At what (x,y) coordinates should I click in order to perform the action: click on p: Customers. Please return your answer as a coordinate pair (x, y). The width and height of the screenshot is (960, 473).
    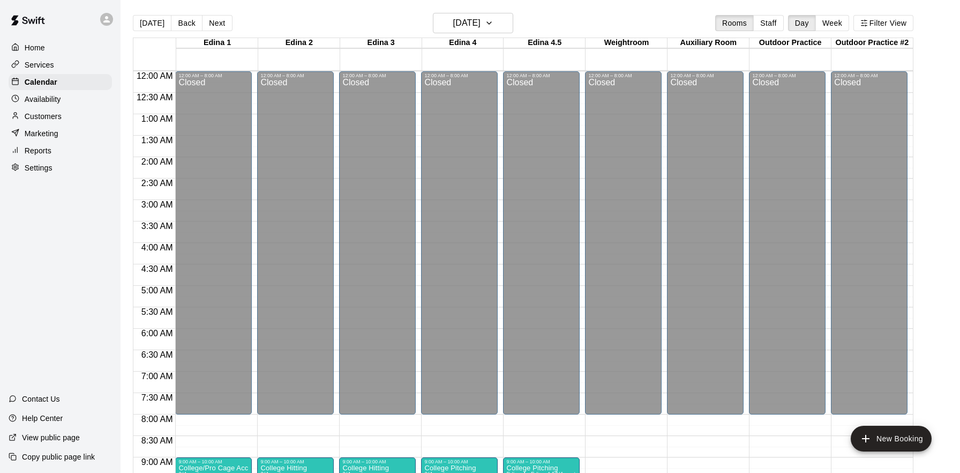
    Looking at the image, I should click on (43, 116).